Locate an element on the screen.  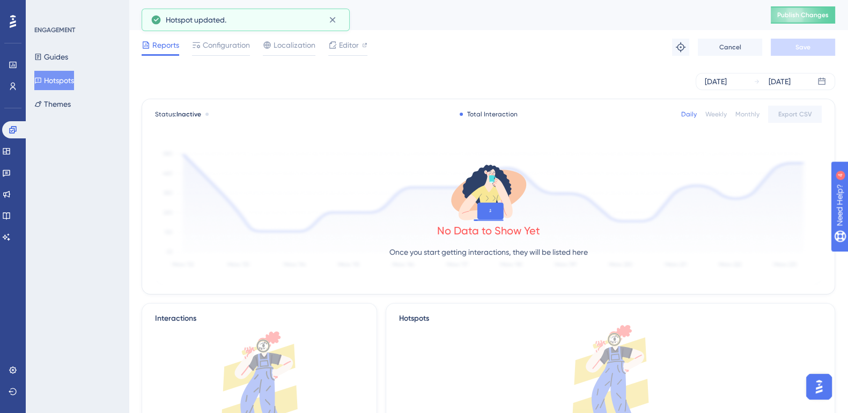
span: Need Help? is located at coordinates (46, 9).